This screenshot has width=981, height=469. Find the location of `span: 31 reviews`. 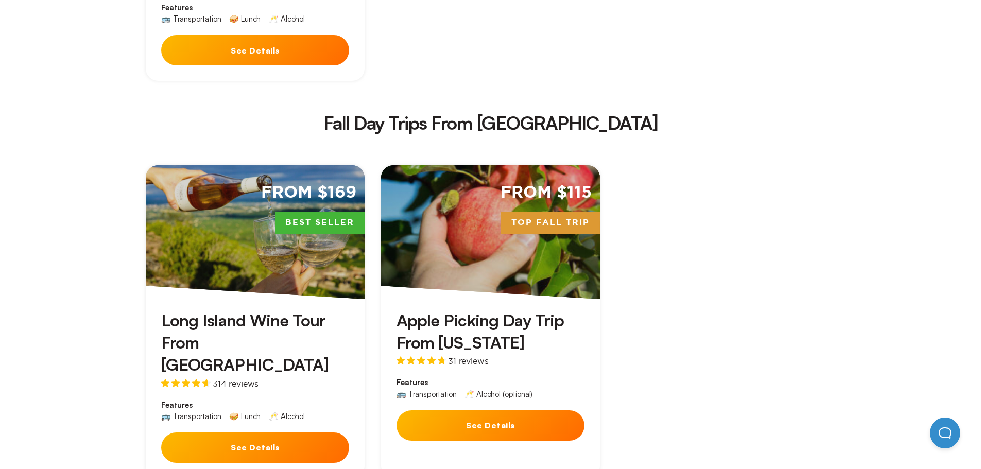

span: 31 reviews is located at coordinates (468, 361).